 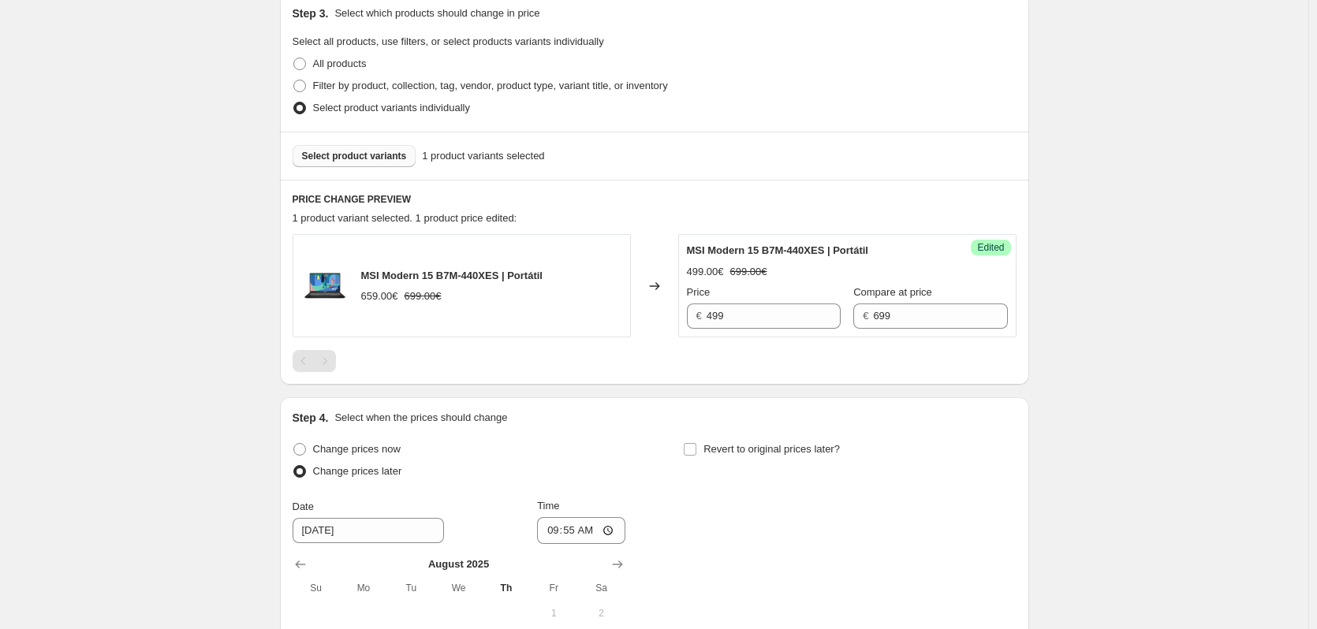 What do you see at coordinates (601, 588) in the screenshot?
I see `span: Sa` at bounding box center [601, 588].